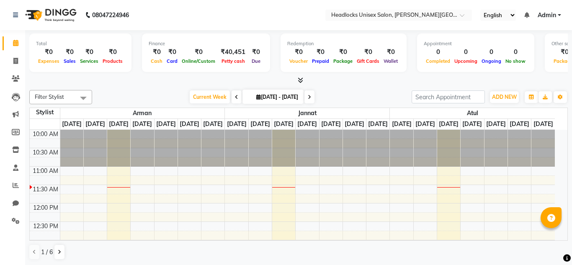  Describe the element at coordinates (49, 61) in the screenshot. I see `span: Expenses` at that location.